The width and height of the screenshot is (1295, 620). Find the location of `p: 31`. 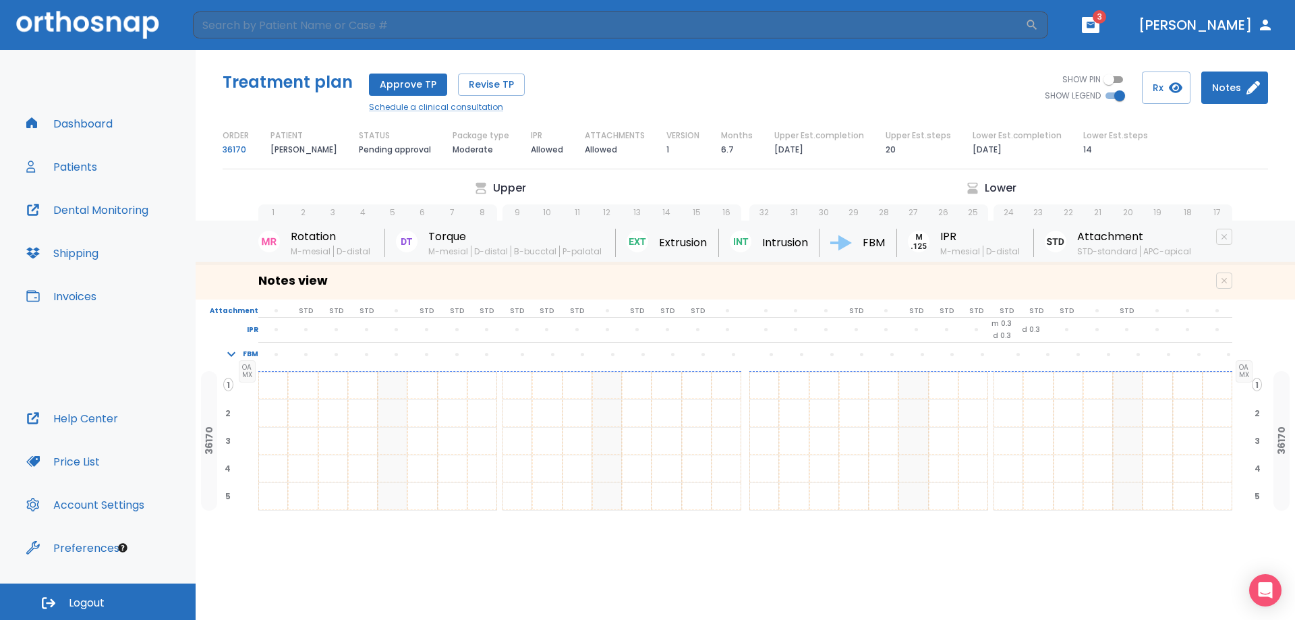

p: 31 is located at coordinates (794, 213).